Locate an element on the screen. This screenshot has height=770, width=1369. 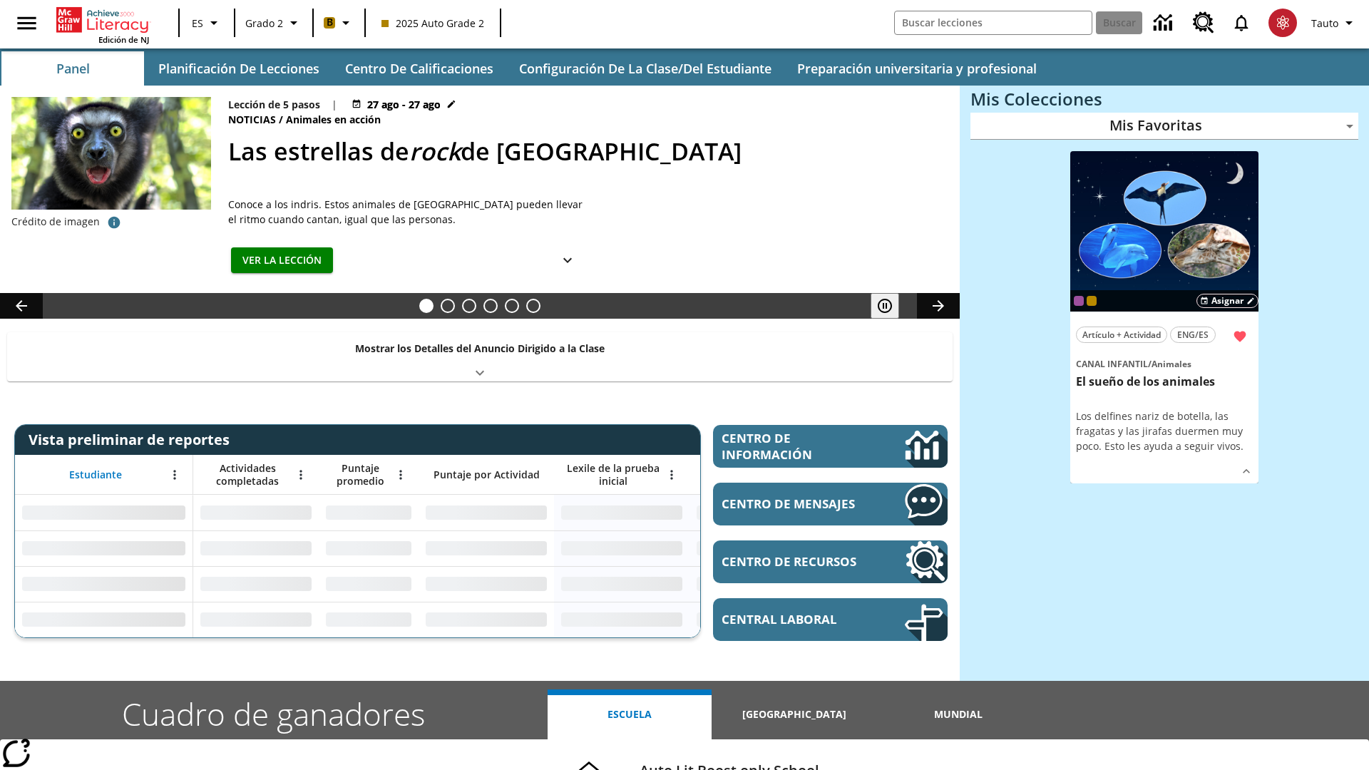
span: 2025 Auto Grade 2 is located at coordinates (433, 23).